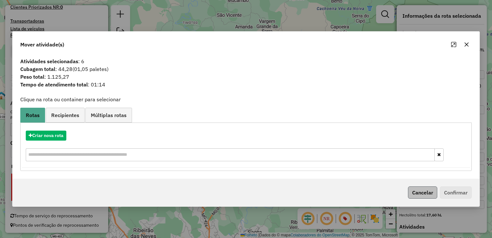 The height and width of the screenshot is (238, 492). What do you see at coordinates (108, 115) in the screenshot?
I see `span: Múltiplas rotas` at bounding box center [108, 115].